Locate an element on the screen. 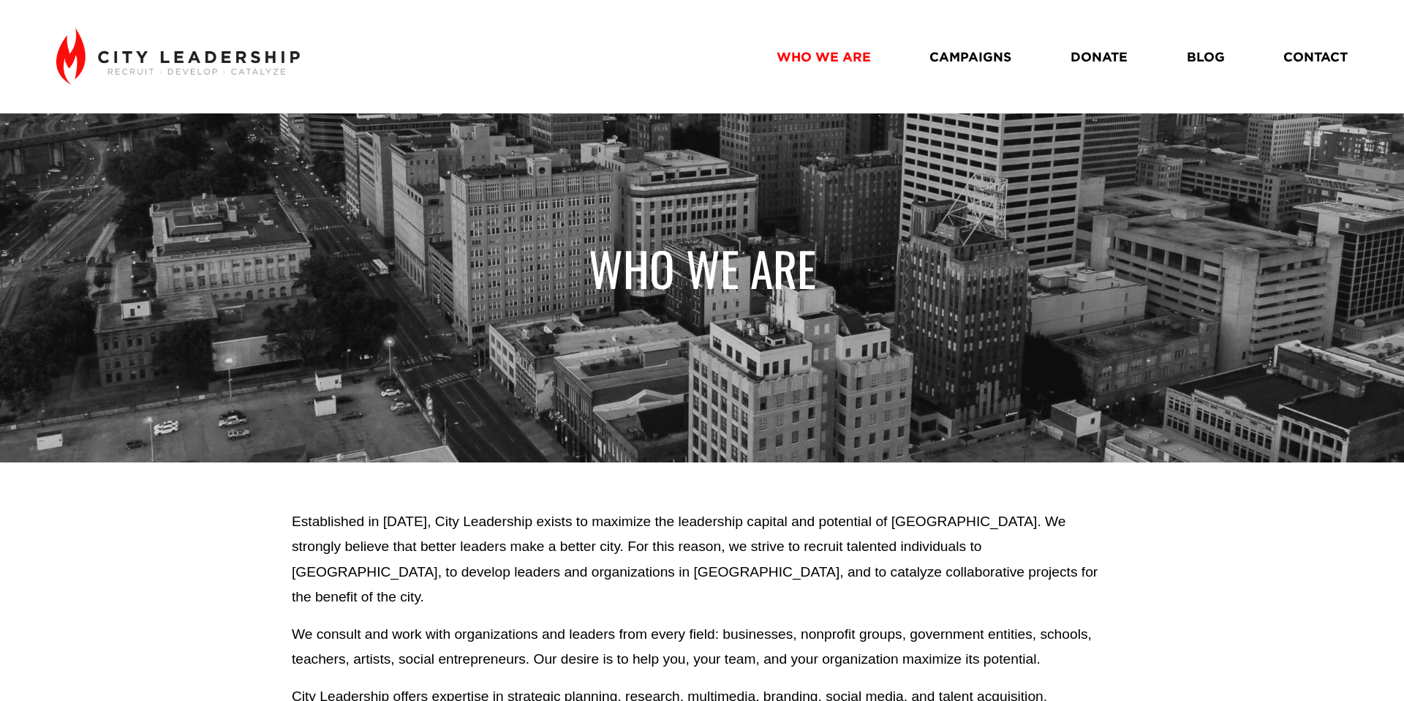 The height and width of the screenshot is (701, 1404). a: CAMPAIGNS is located at coordinates (971, 56).